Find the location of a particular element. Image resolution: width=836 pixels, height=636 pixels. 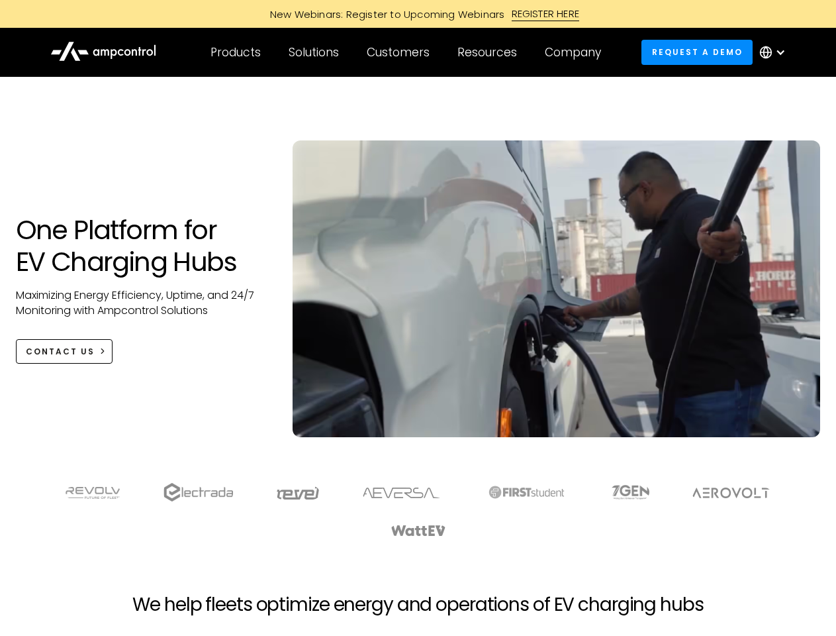

div: CONTACT US is located at coordinates (60, 352).